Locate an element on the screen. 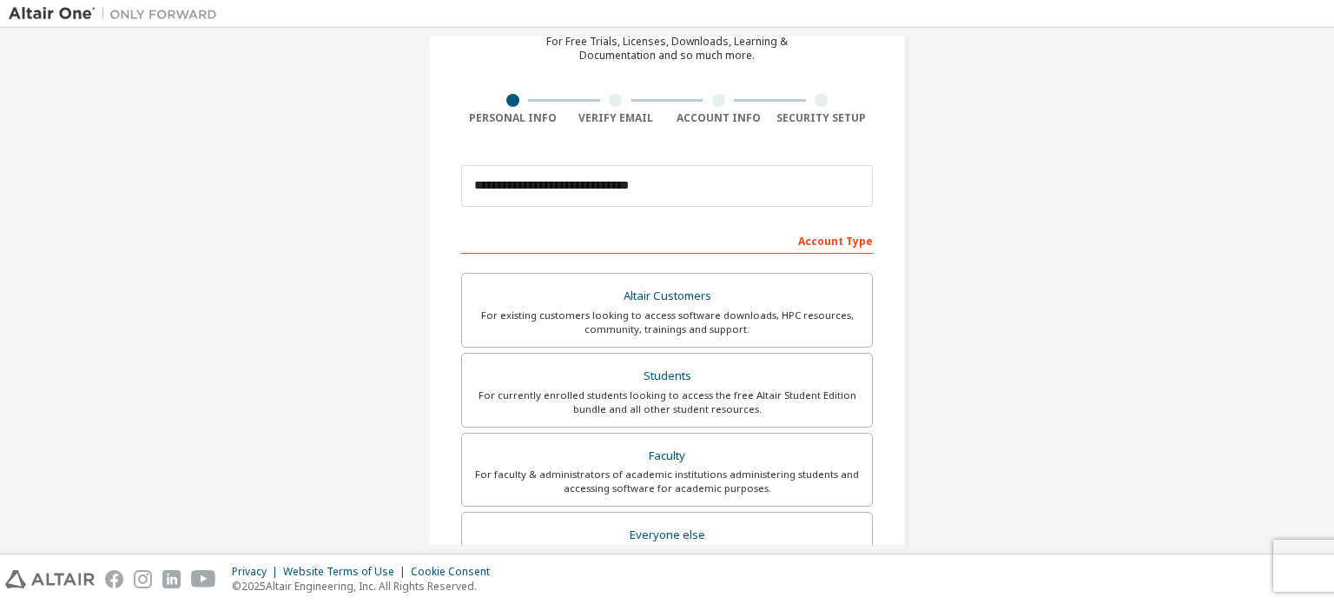 This screenshot has height=604, width=1334. div: Account Info is located at coordinates (719, 118).